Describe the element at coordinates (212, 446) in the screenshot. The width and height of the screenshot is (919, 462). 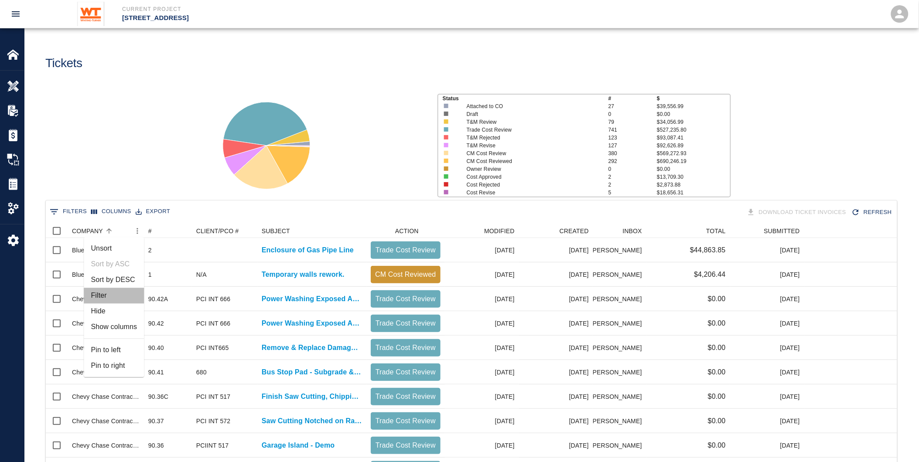
I see `div: PCIINT 517` at that location.